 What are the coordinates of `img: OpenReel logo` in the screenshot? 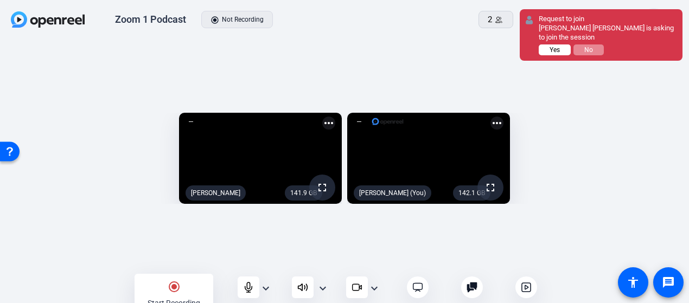 It's located at (48, 20).